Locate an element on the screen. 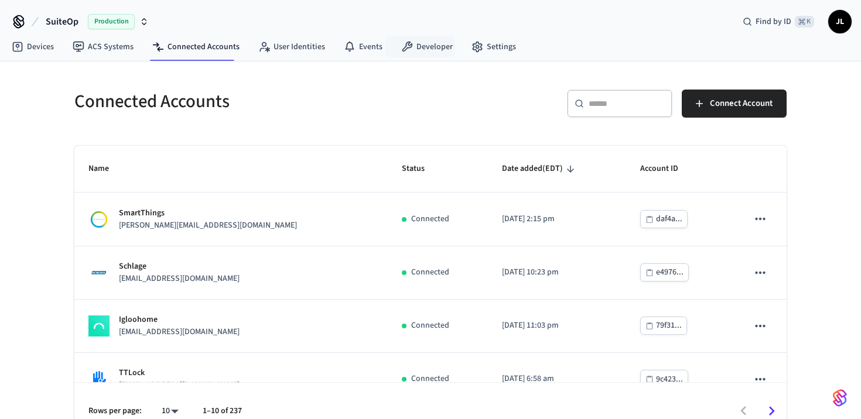 The height and width of the screenshot is (419, 861). p: SmartThings is located at coordinates (208, 213).